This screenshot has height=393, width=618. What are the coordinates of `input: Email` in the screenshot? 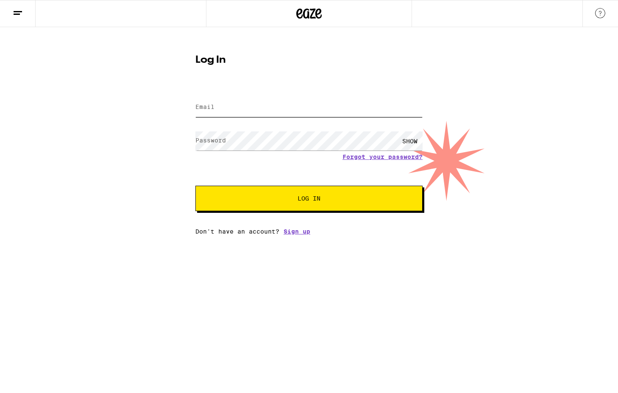 It's located at (309, 107).